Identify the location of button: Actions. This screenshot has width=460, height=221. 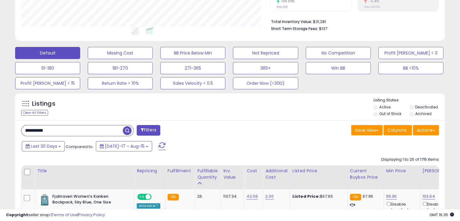
(426, 130).